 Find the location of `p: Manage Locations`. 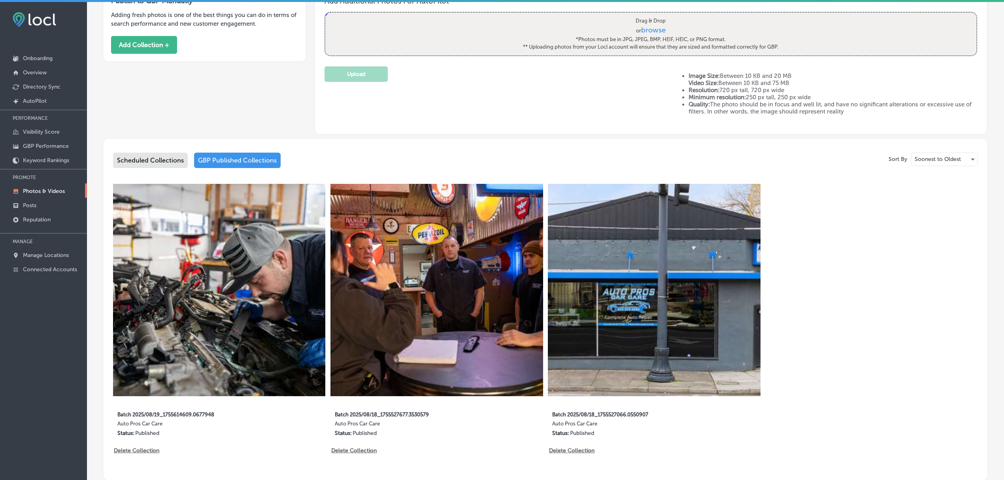

p: Manage Locations is located at coordinates (46, 255).